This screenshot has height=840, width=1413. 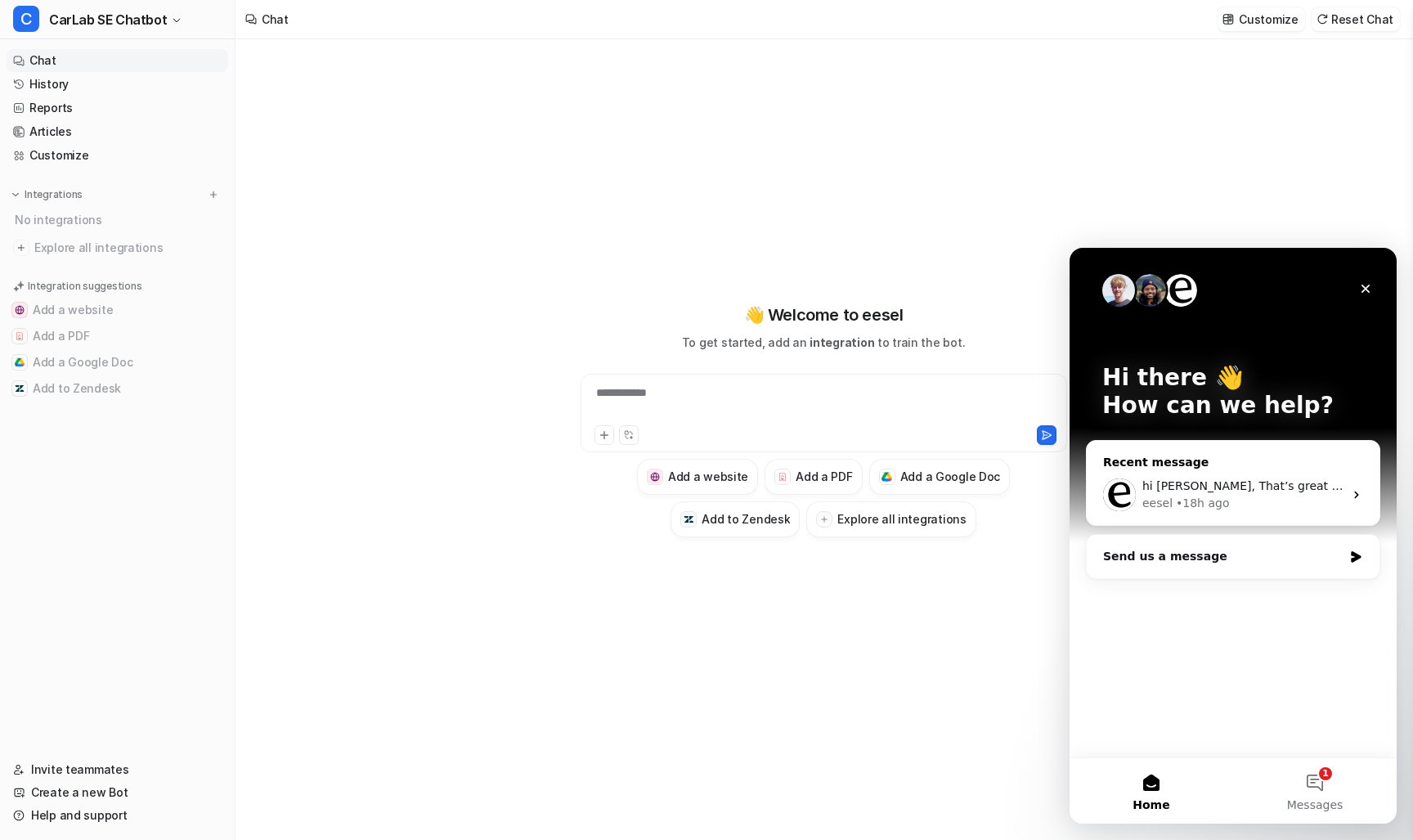 What do you see at coordinates (21, 247) in the screenshot?
I see `img: explore all integrations` at bounding box center [21, 247].